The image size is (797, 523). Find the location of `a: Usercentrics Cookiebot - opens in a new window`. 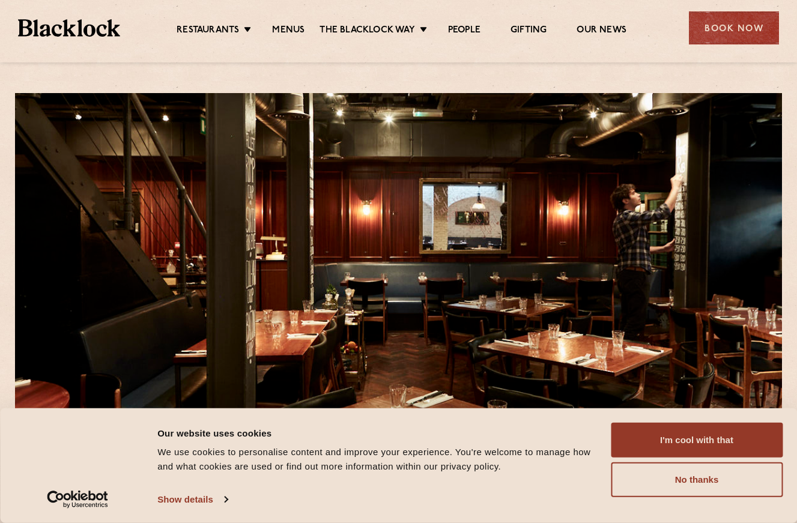

a: Usercentrics Cookiebot - opens in a new window is located at coordinates (78, 500).